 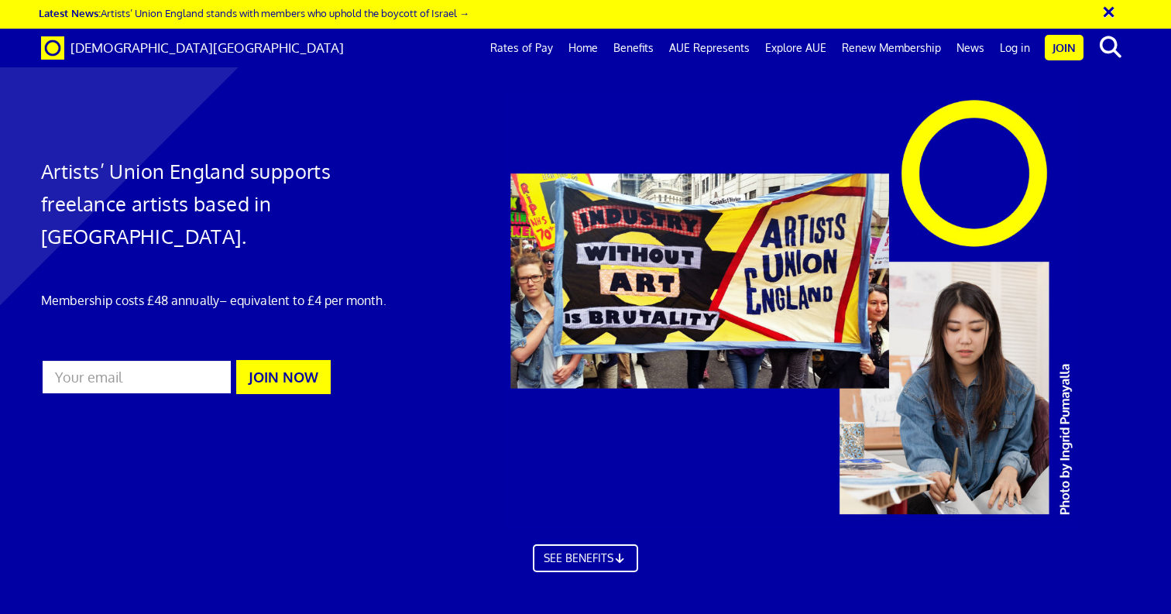 What do you see at coordinates (970, 48) in the screenshot?
I see `a: News` at bounding box center [970, 48].